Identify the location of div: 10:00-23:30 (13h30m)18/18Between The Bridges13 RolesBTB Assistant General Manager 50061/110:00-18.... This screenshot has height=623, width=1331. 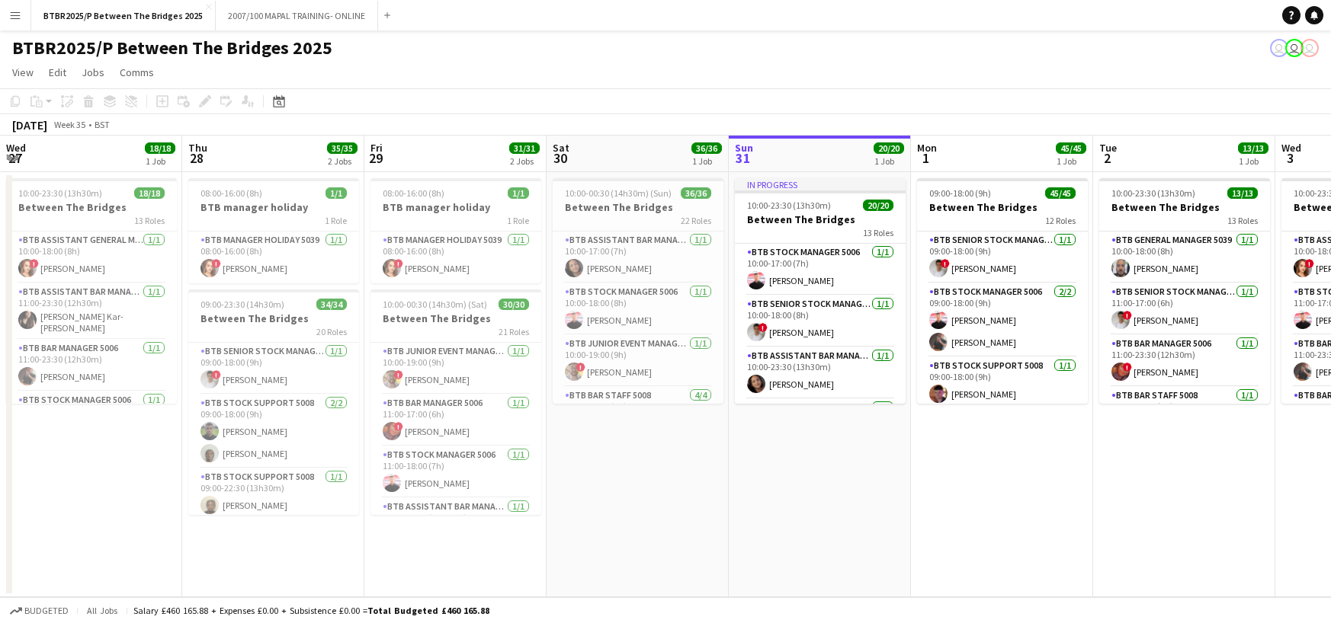
(91, 291).